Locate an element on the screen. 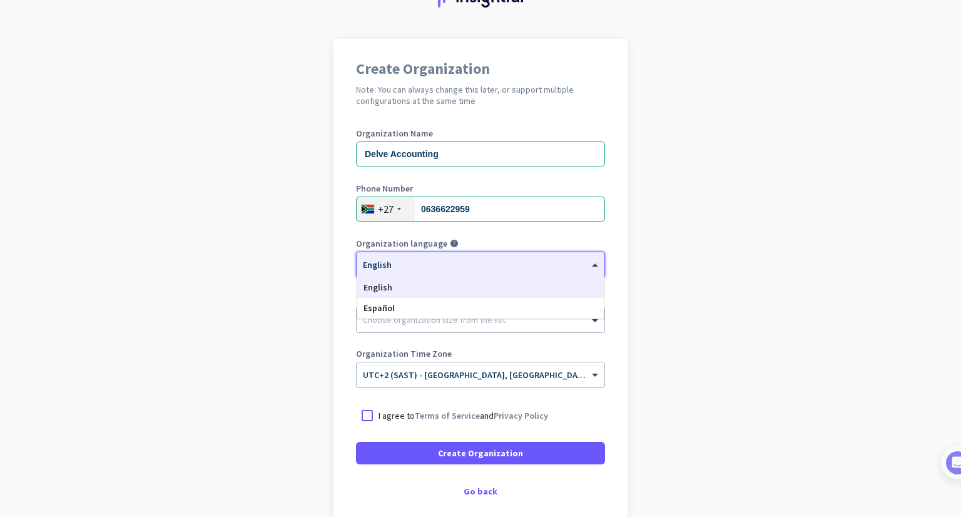  a: Privacy Policy is located at coordinates (520, 415).